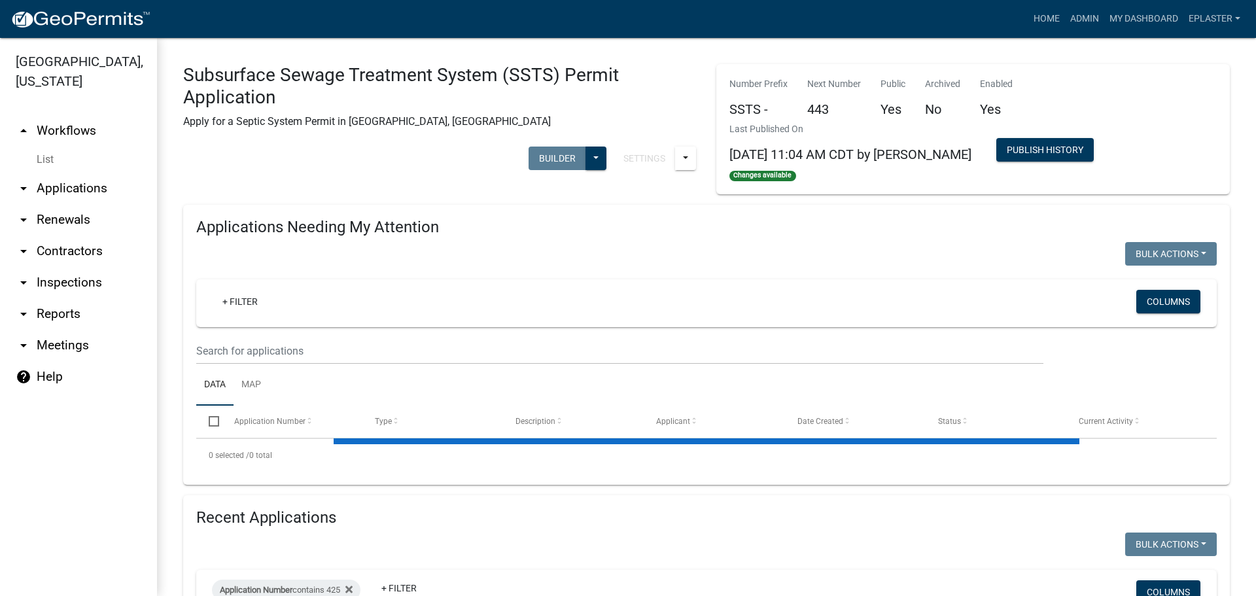 The width and height of the screenshot is (1256, 596). What do you see at coordinates (996, 421) in the screenshot?
I see `datatable-header-cell: Status` at bounding box center [996, 421].